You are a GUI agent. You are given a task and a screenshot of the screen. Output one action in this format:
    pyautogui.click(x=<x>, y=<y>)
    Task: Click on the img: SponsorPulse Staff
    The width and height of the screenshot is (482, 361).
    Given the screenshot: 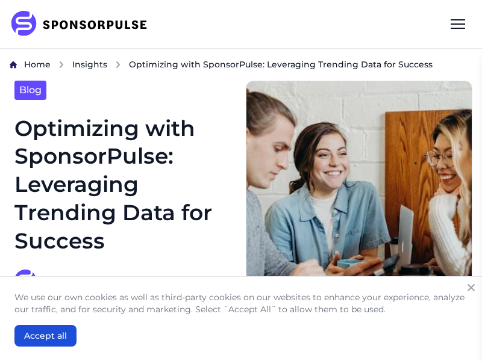 What is the action you would take?
    pyautogui.click(x=25, y=281)
    